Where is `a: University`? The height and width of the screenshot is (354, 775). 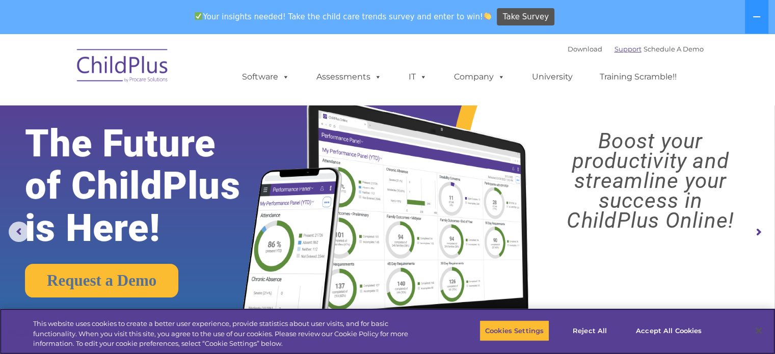
a: University is located at coordinates (552, 77).